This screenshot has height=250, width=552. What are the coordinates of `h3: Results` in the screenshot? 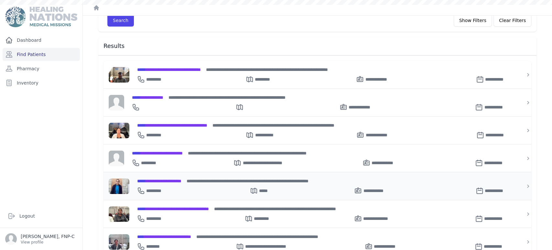 It's located at (317, 46).